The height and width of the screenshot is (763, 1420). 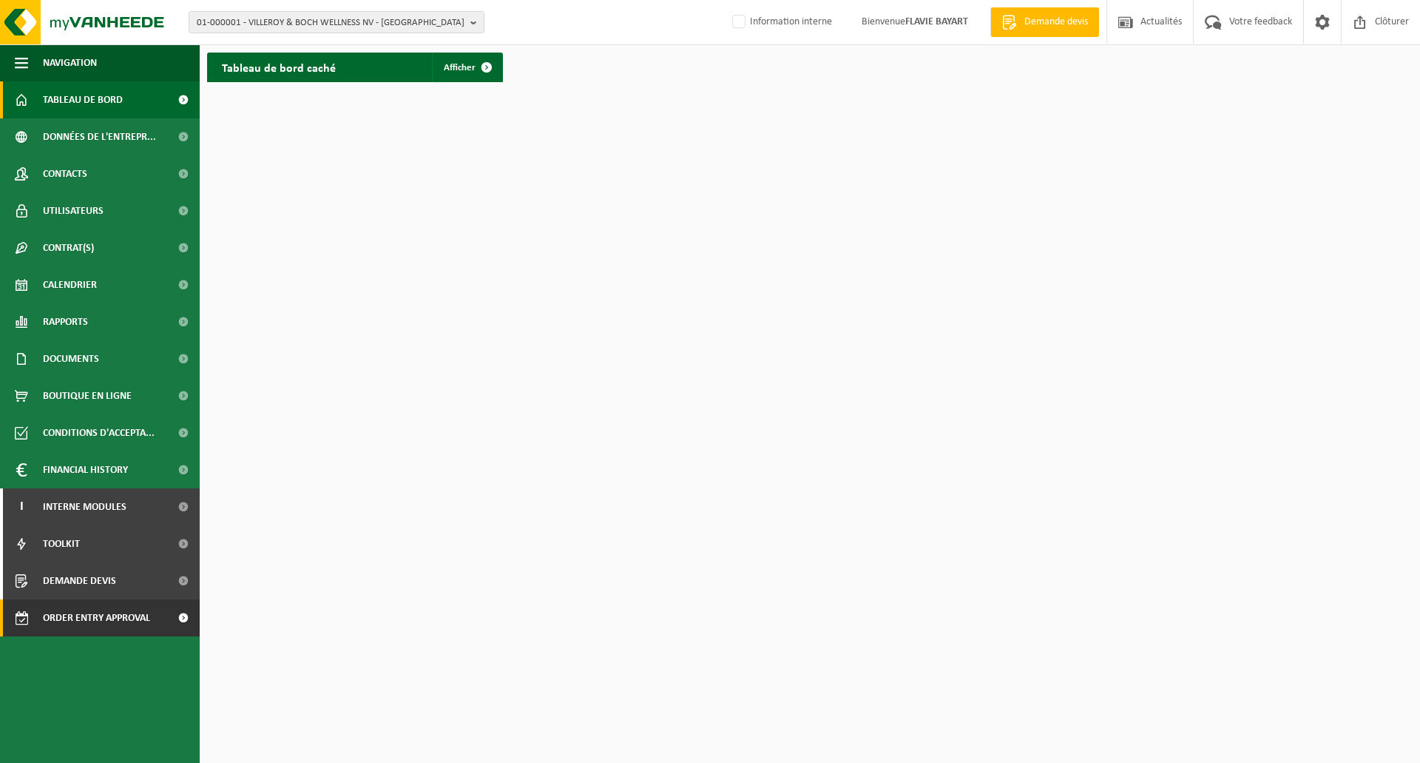 What do you see at coordinates (96, 618) in the screenshot?
I see `span: Order entry approval` at bounding box center [96, 618].